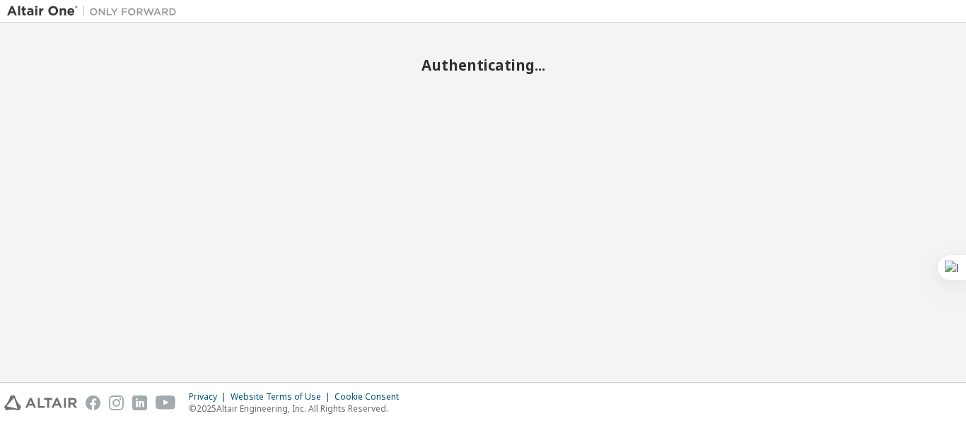 Image resolution: width=966 pixels, height=423 pixels. What do you see at coordinates (93, 403) in the screenshot?
I see `img: facebook.svg` at bounding box center [93, 403].